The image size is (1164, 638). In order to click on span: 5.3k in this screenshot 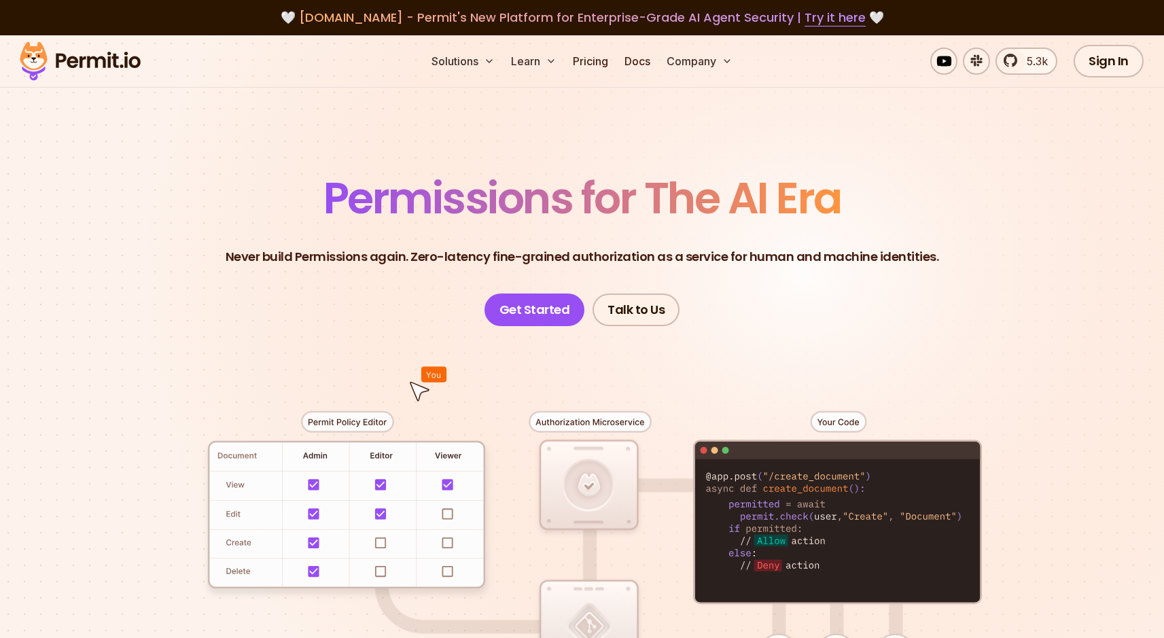, I will do `click(1033, 61)`.